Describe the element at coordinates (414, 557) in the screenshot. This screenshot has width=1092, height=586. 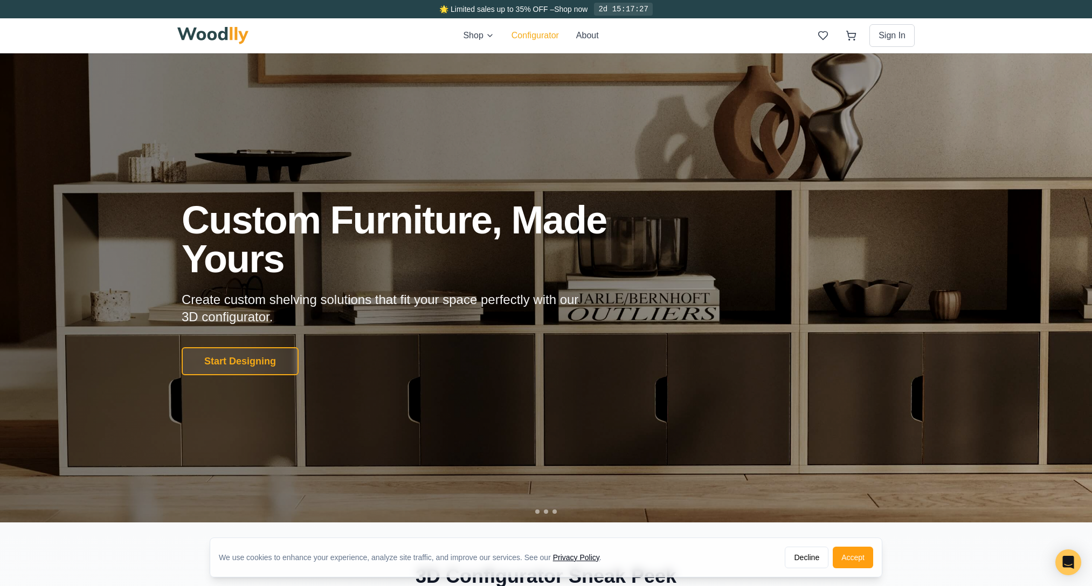
I see `div: We use cookies to enhance your experience, analyze site traffic, and improve our services. See our .` at that location.